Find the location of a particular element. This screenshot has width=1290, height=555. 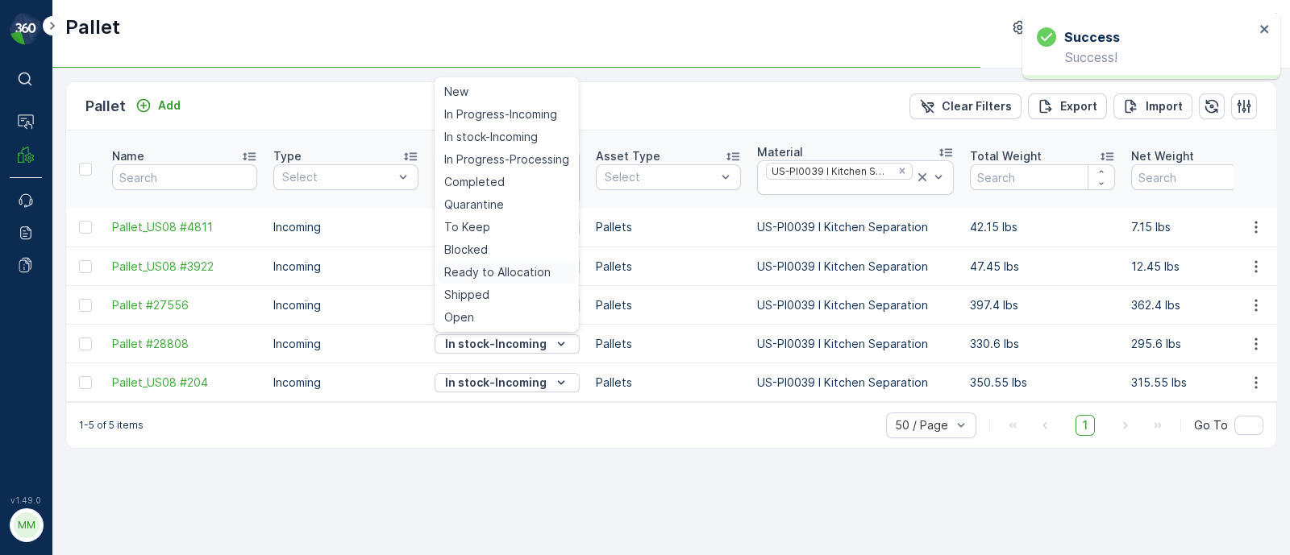

button: Export is located at coordinates (1067, 106).